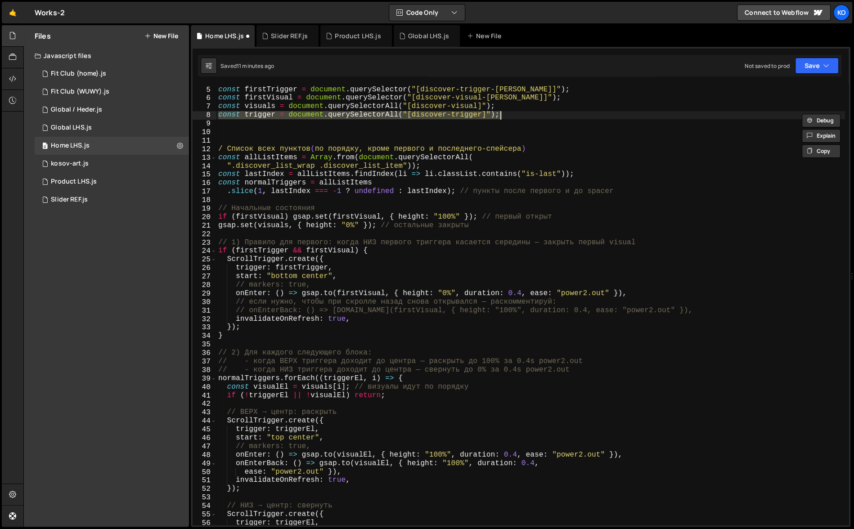 The height and width of the screenshot is (529, 854). Describe the element at coordinates (247, 66) in the screenshot. I see `div: Saved` at that location.